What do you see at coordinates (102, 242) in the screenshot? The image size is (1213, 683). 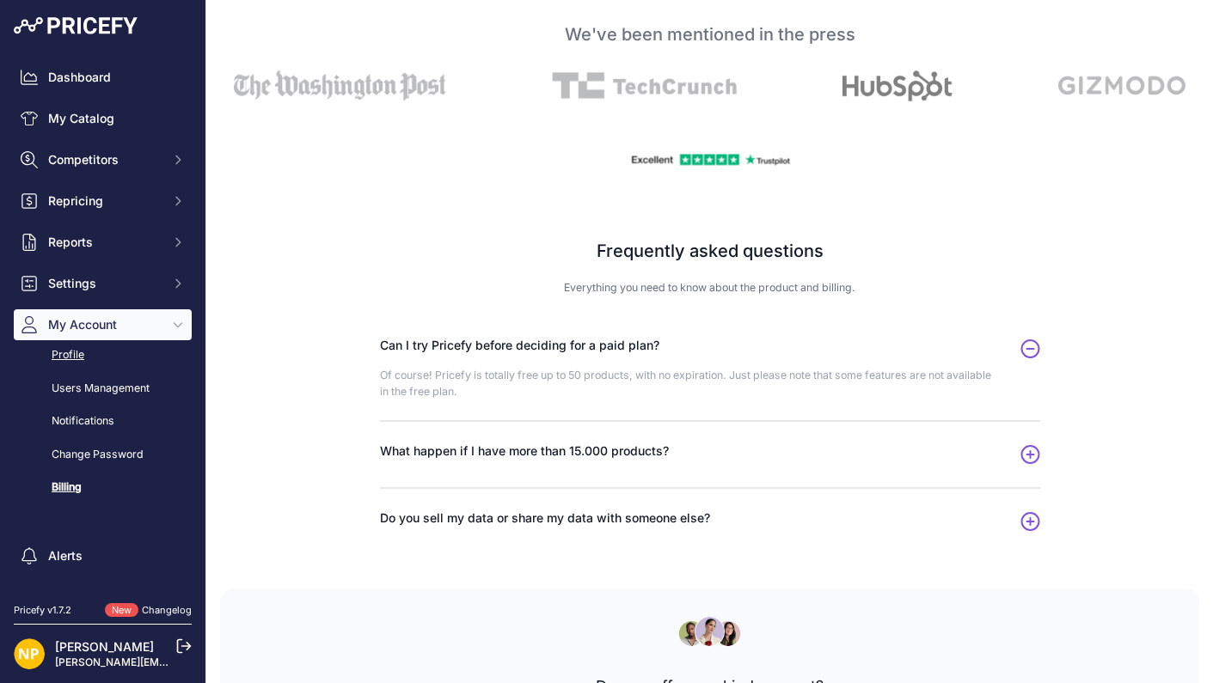 I see `button: Reports` at bounding box center [102, 242].